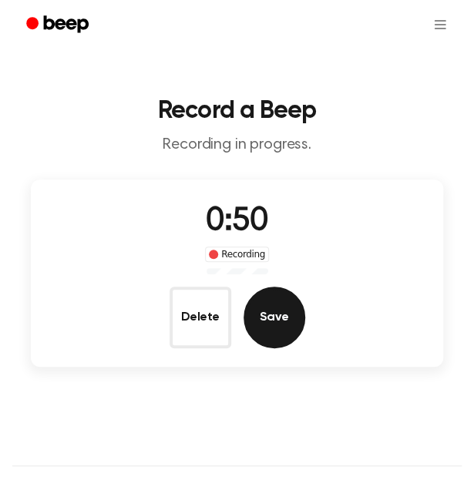 Image resolution: width=474 pixels, height=490 pixels. I want to click on p: Recording in progress., so click(237, 145).